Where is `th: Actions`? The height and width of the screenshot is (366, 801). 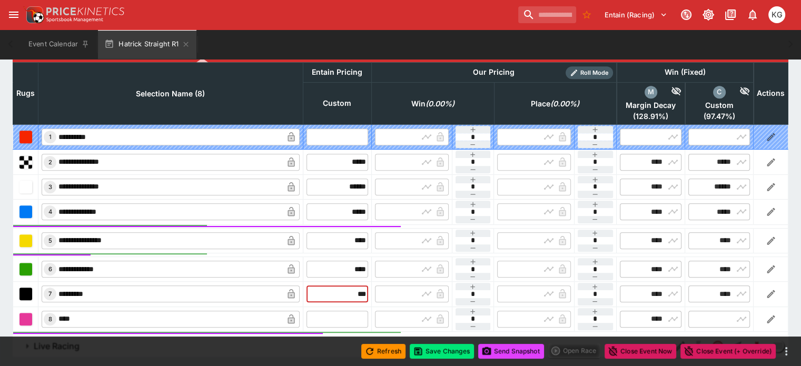 th: Actions is located at coordinates (771, 93).